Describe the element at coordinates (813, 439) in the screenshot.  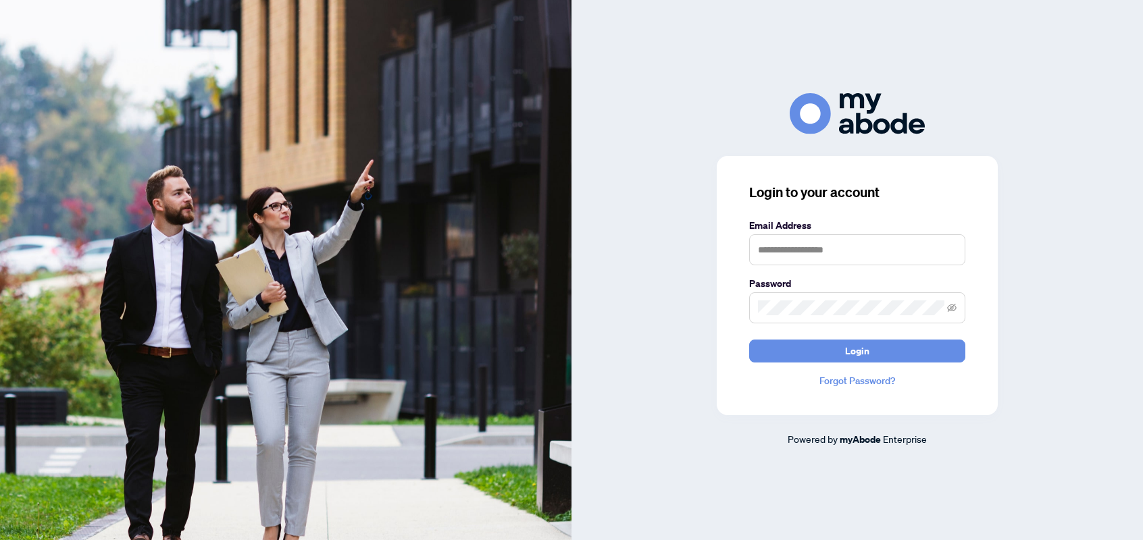
I see `span: Powered by` at that location.